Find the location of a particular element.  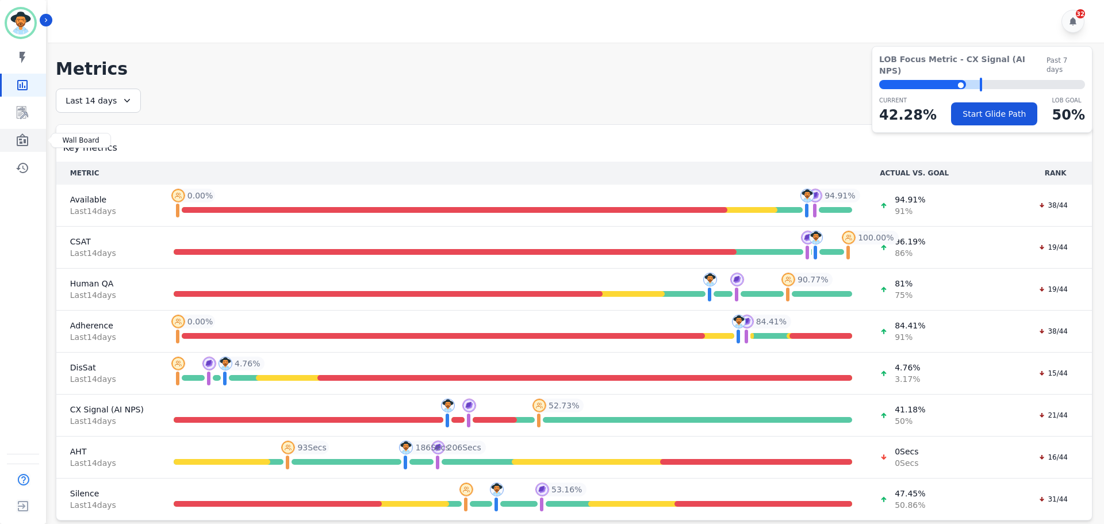

p: CURRENT is located at coordinates (908, 100).